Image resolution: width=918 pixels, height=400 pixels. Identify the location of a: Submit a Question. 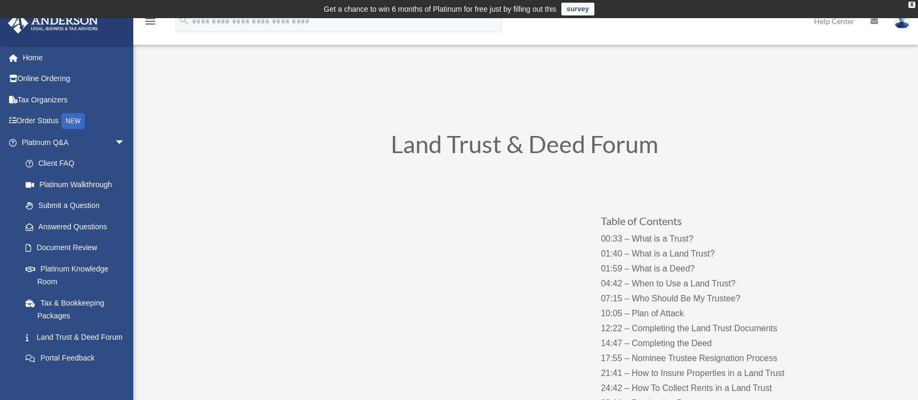
(78, 206).